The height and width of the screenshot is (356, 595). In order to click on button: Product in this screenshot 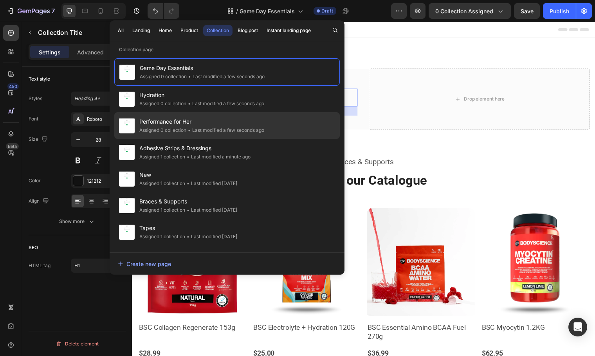, I will do `click(189, 31)`.